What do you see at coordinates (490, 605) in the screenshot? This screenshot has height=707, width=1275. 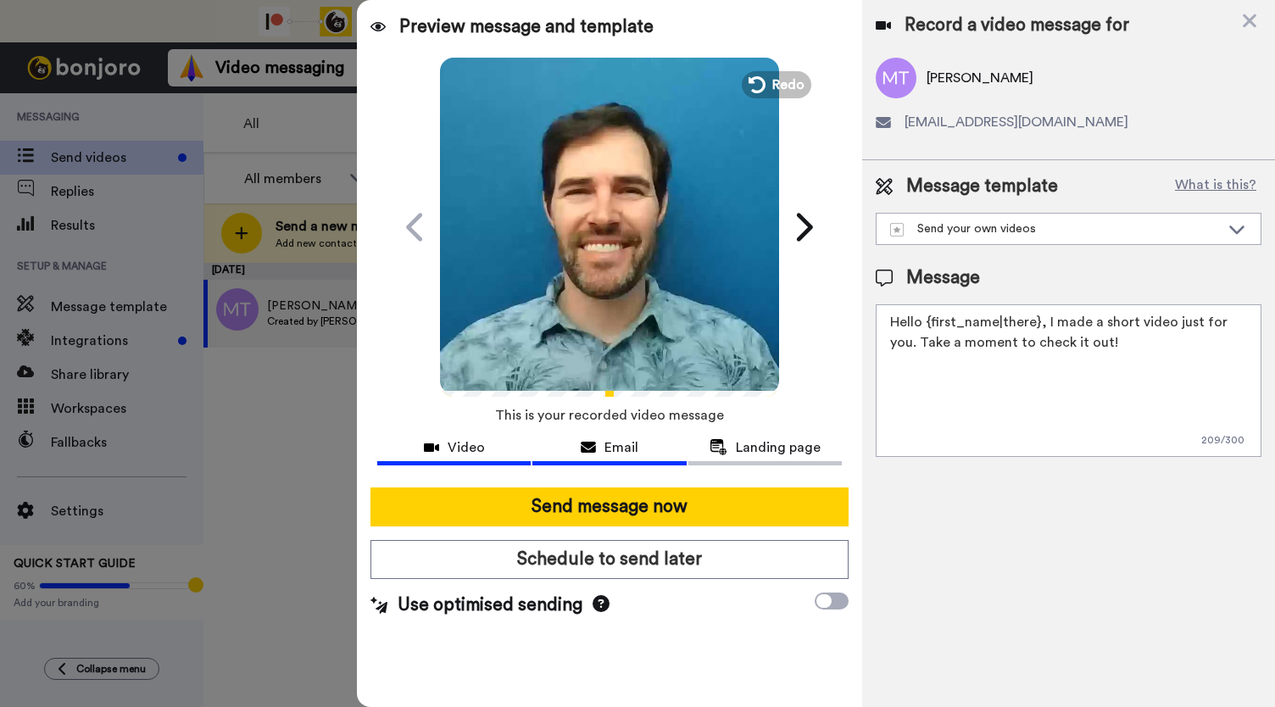 I see `span: Use optimised sending` at bounding box center [490, 605].